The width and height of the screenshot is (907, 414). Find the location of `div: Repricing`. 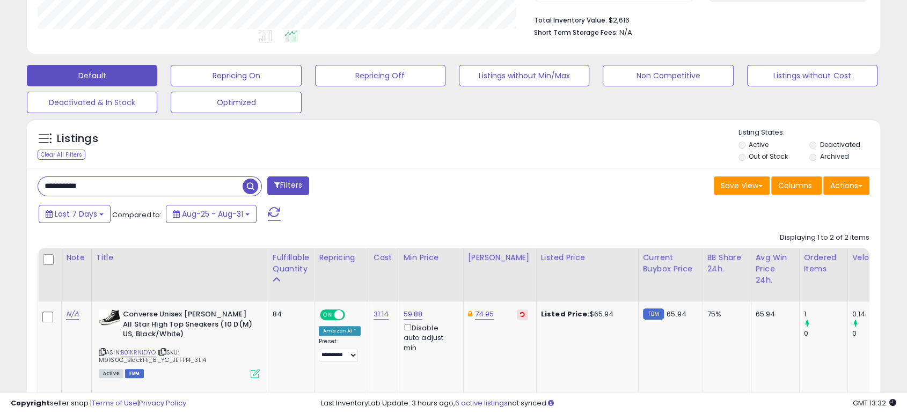

div: Repricing is located at coordinates (341, 258).